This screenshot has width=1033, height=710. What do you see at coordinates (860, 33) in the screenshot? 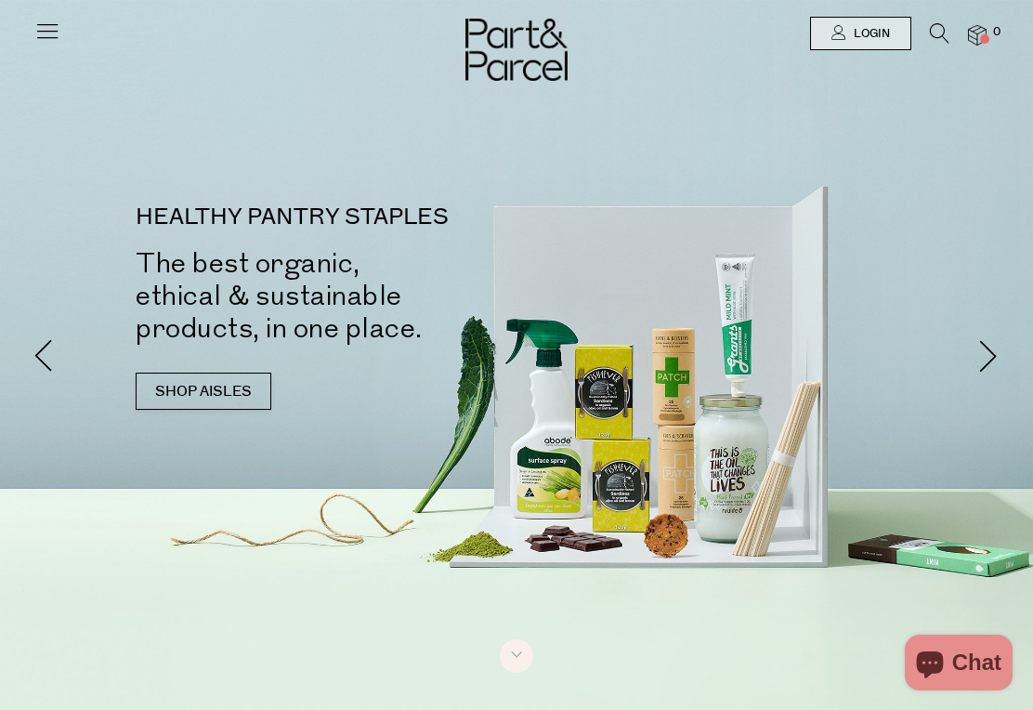
I see `a: Login` at bounding box center [860, 33].